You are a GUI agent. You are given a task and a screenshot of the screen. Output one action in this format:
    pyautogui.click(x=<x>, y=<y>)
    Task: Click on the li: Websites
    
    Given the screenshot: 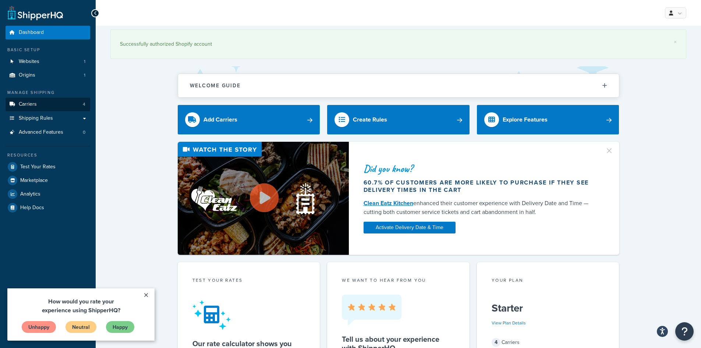 What is the action you would take?
    pyautogui.click(x=48, y=61)
    